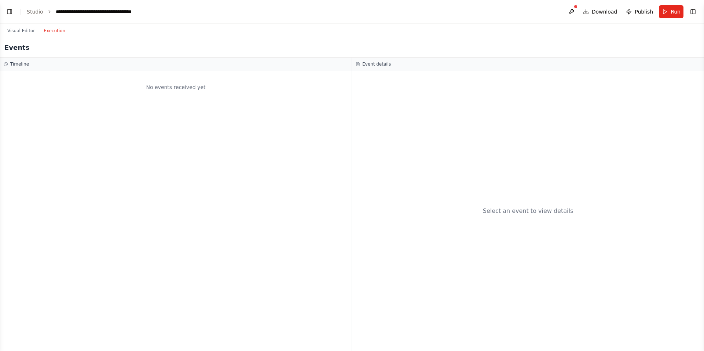  What do you see at coordinates (21, 31) in the screenshot?
I see `button: Visual Editor` at bounding box center [21, 31].